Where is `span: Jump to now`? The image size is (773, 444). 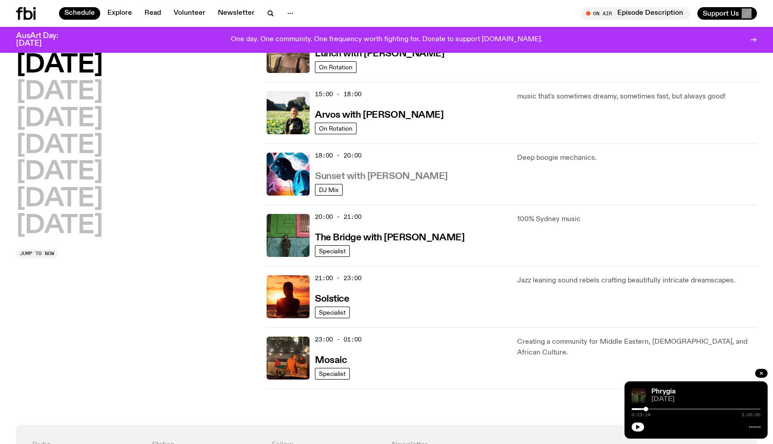
span: Jump to now is located at coordinates (37, 253).